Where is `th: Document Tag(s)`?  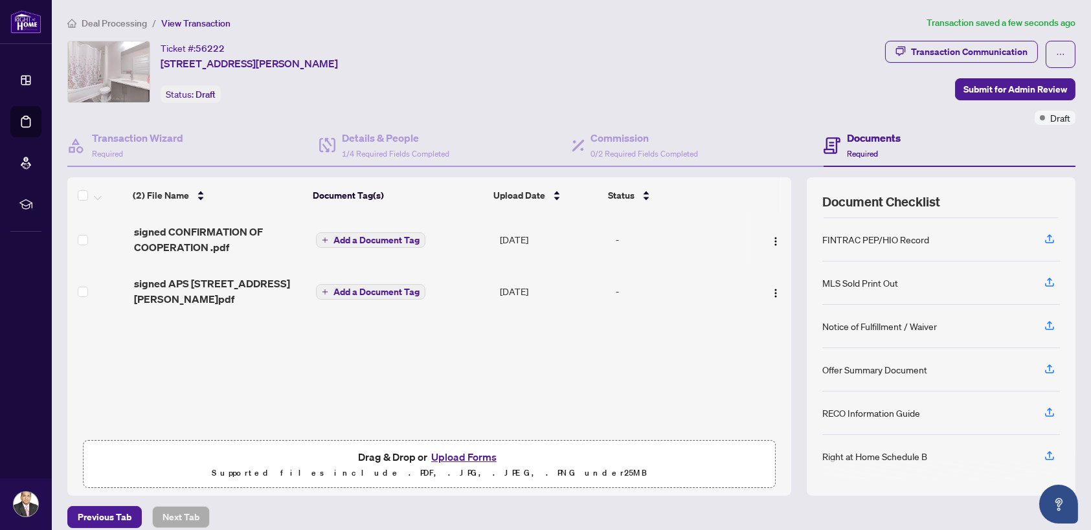 th: Document Tag(s) is located at coordinates (398, 196).